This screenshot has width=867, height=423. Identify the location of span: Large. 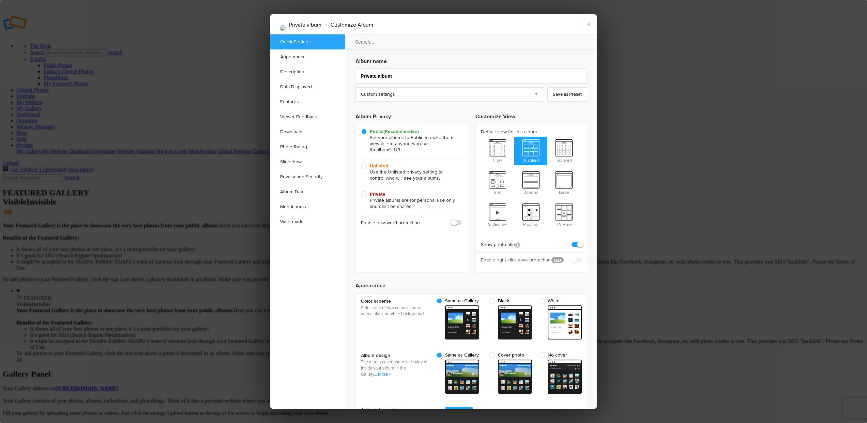
(564, 182).